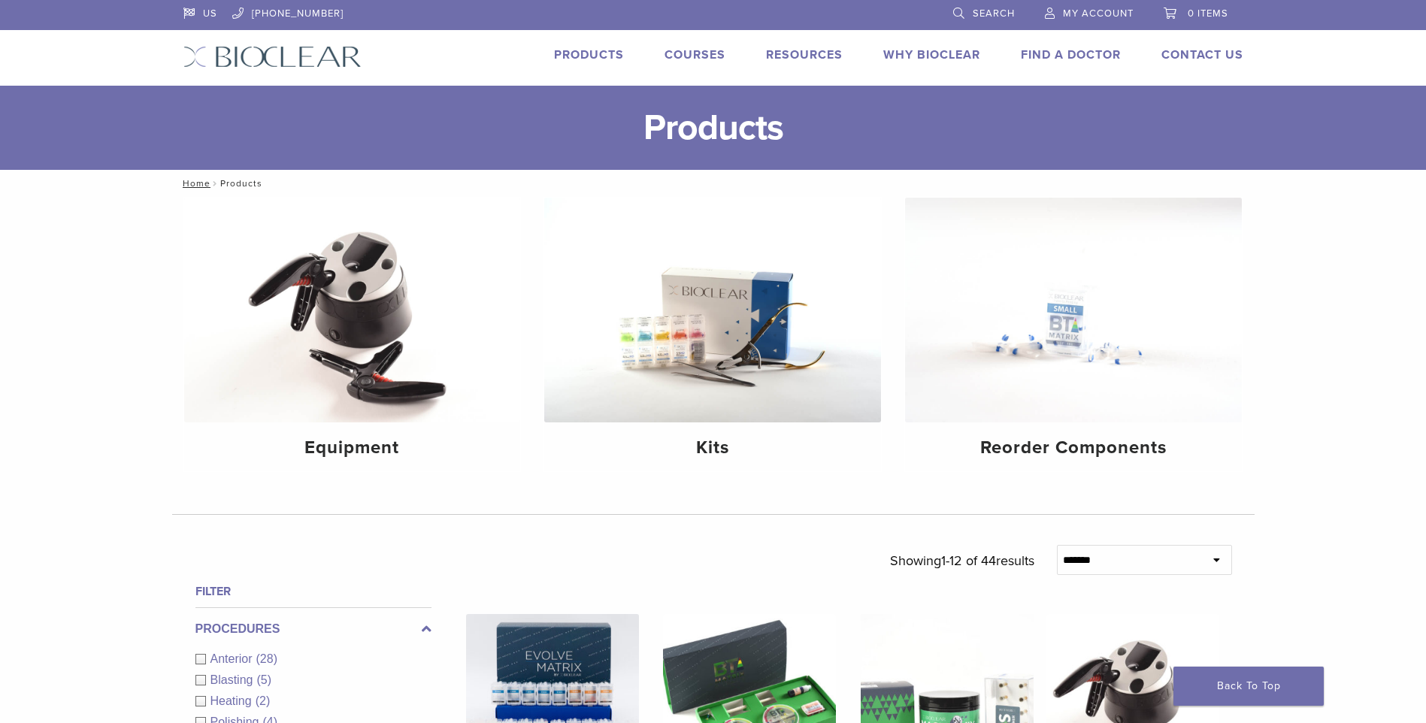 The image size is (1426, 723). What do you see at coordinates (804, 55) in the screenshot?
I see `a: Resources` at bounding box center [804, 55].